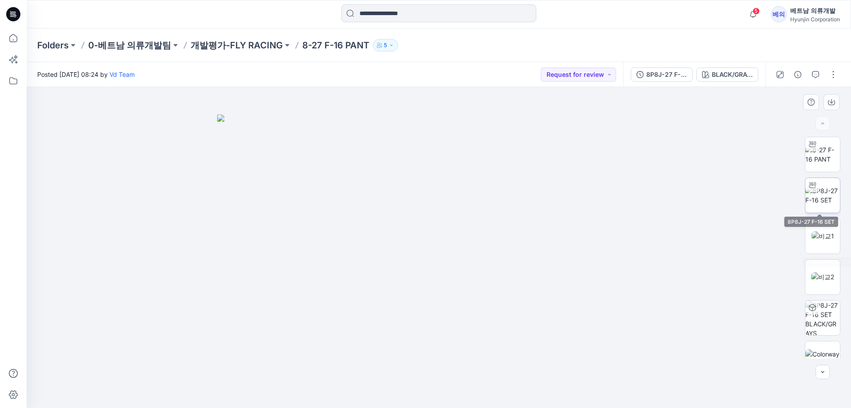  I want to click on span: 5, so click(757, 11).